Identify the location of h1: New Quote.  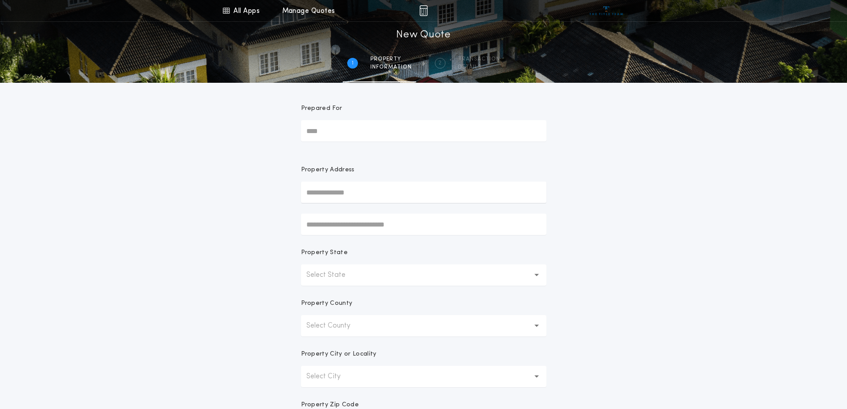
(423, 35).